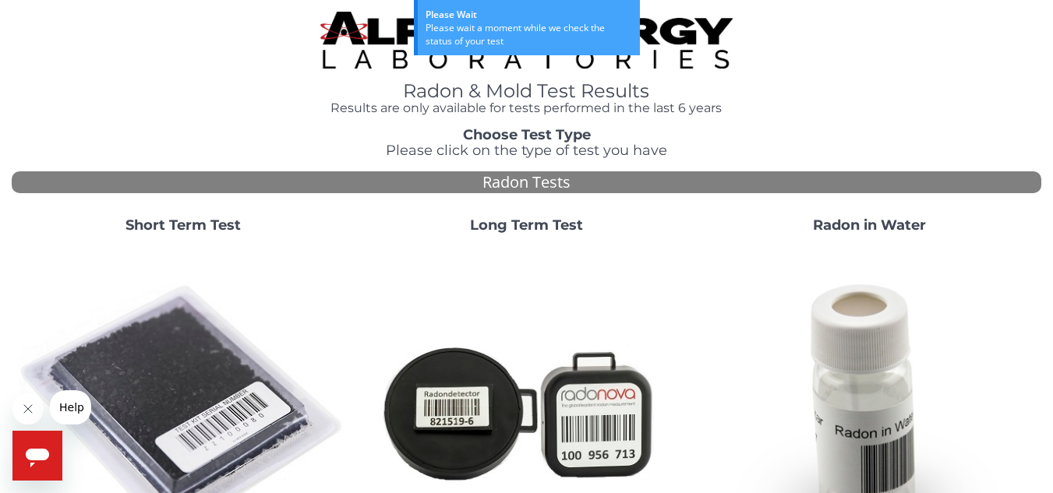 The width and height of the screenshot is (1053, 493). I want to click on img: TightCrop.jpg, so click(526, 40).